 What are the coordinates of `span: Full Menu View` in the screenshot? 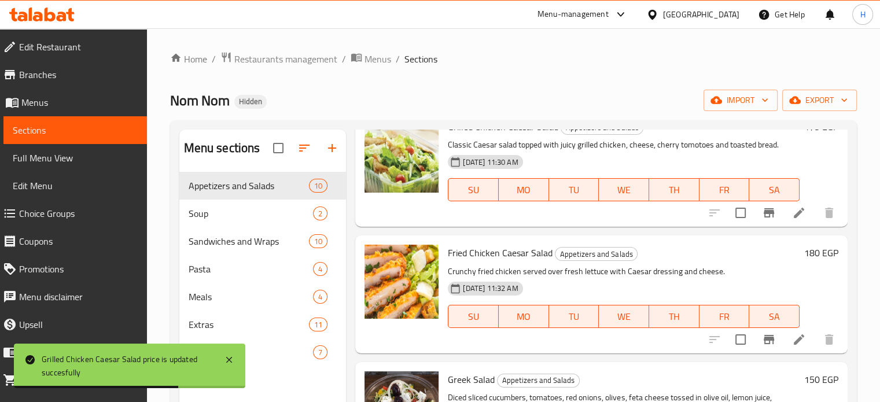 It's located at (75, 158).